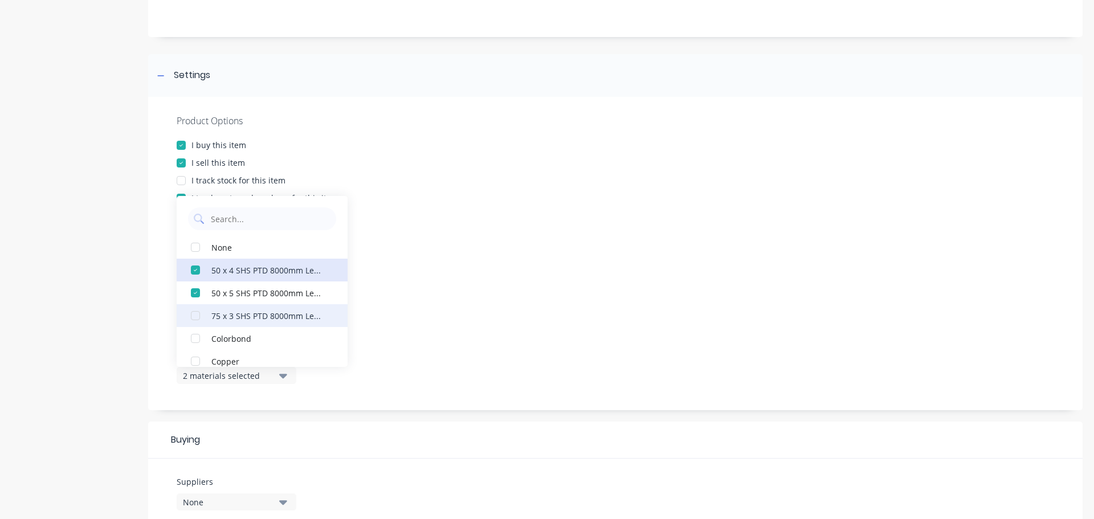 This screenshot has height=519, width=1094. What do you see at coordinates (268, 292) in the screenshot?
I see `div: 50 x 5 SHS PTD 8000mm Length` at bounding box center [268, 292].